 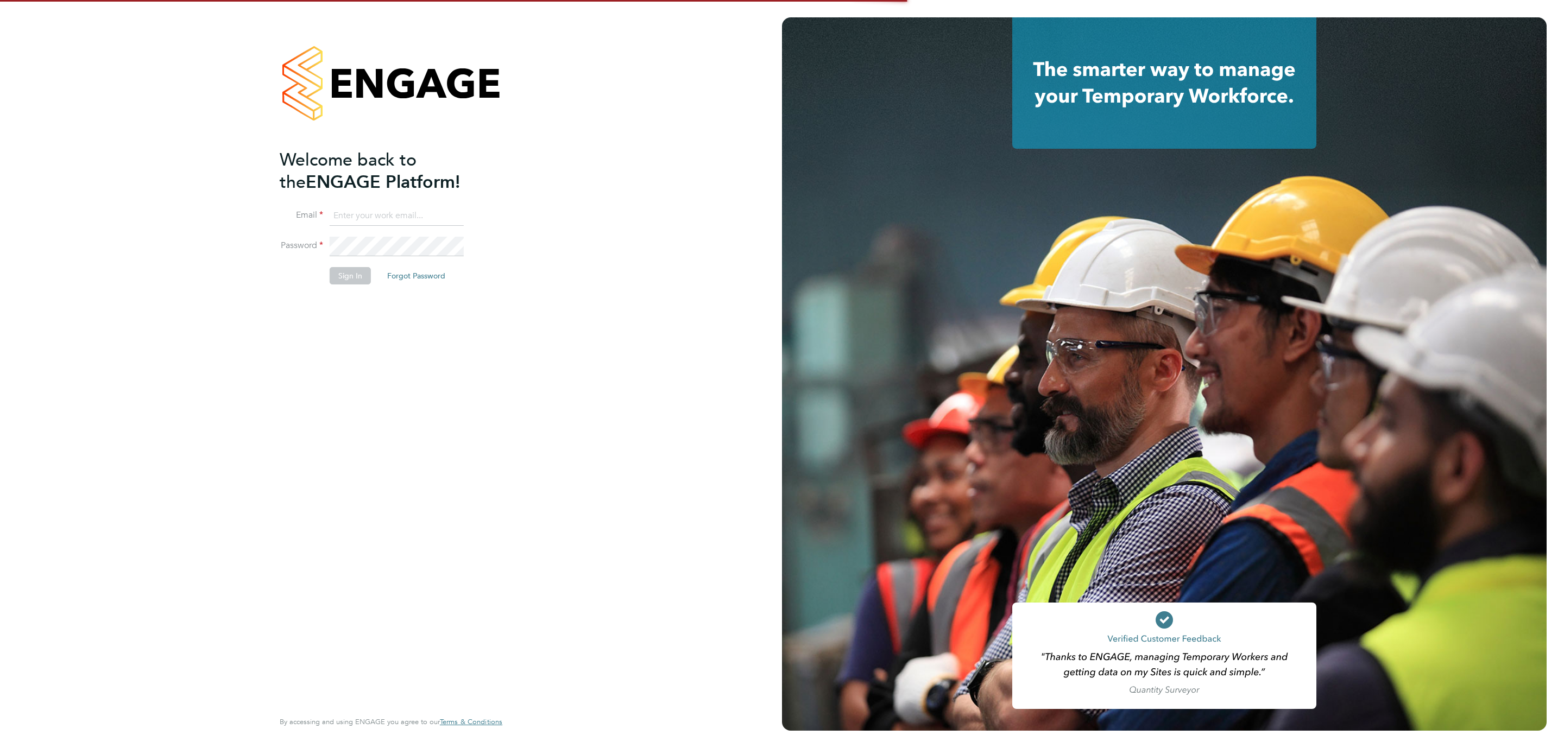 I want to click on span: Welcome back to the, so click(x=348, y=171).